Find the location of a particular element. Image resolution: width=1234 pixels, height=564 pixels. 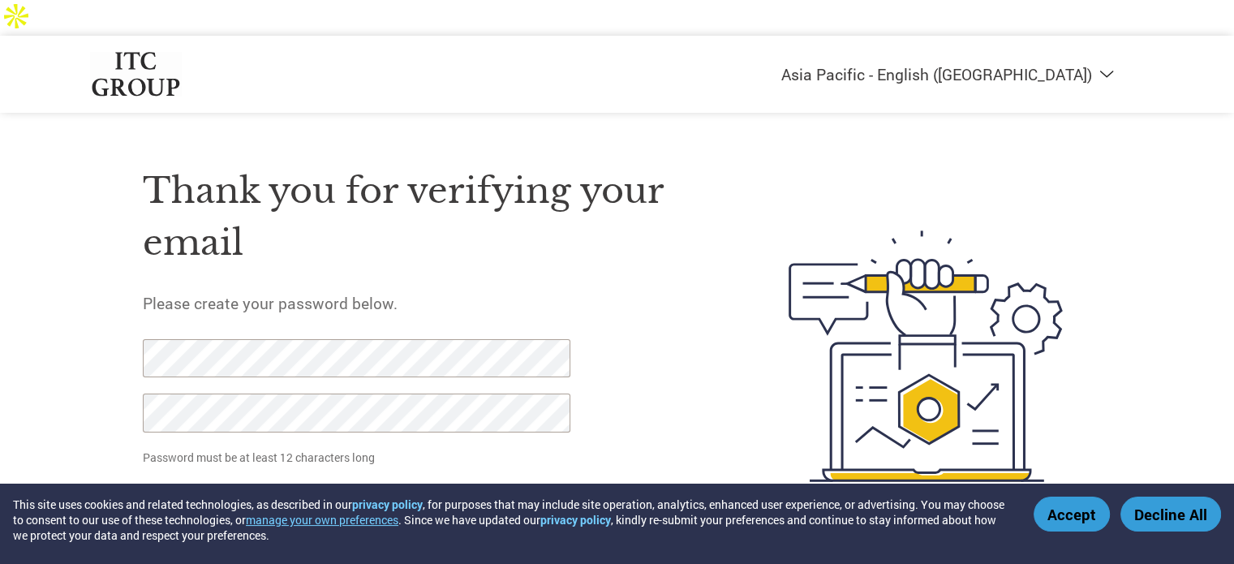

h1: Thank you for verifying your email is located at coordinates (428, 217).